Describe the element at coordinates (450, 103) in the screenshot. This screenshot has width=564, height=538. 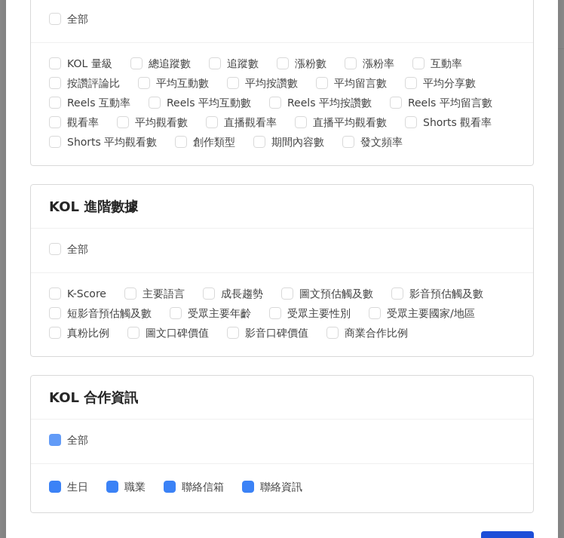
I see `span: Reels 平均留言數` at that location.